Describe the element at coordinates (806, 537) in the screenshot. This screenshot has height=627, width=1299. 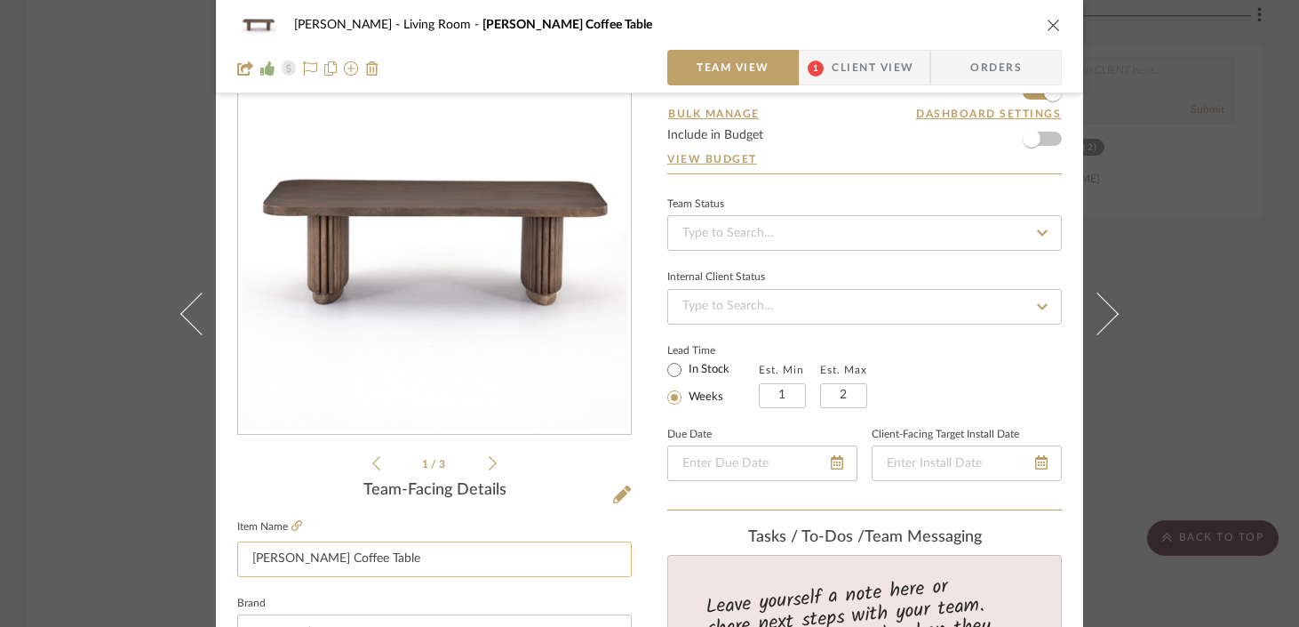
I see `span: Tasks / To-Dos /` at that location.